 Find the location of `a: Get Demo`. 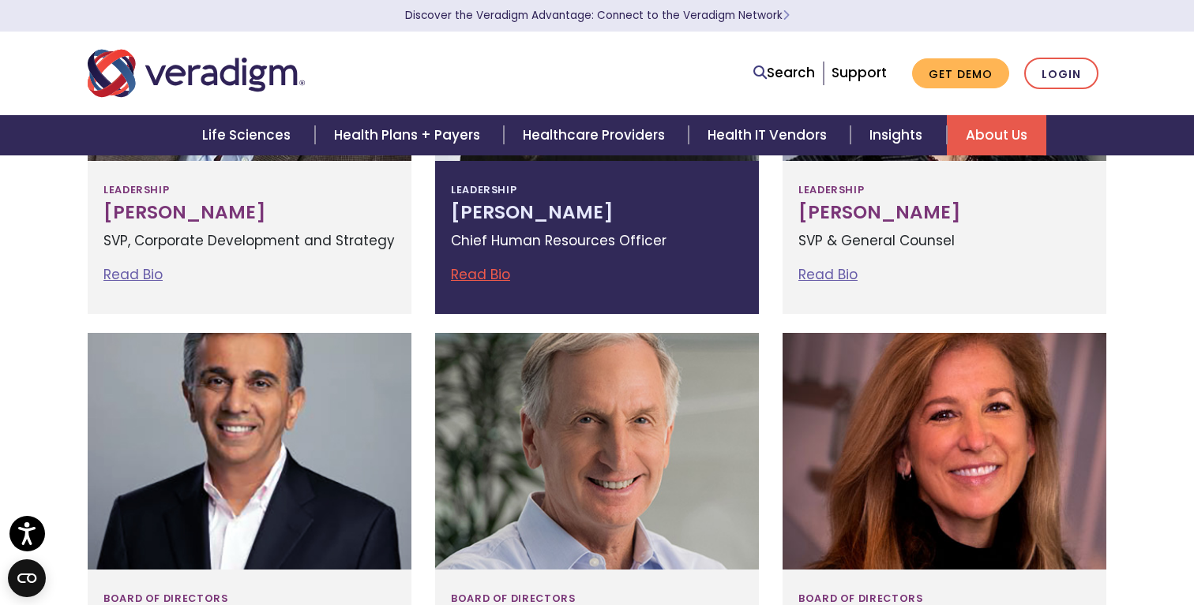

a: Get Demo is located at coordinates (960, 73).